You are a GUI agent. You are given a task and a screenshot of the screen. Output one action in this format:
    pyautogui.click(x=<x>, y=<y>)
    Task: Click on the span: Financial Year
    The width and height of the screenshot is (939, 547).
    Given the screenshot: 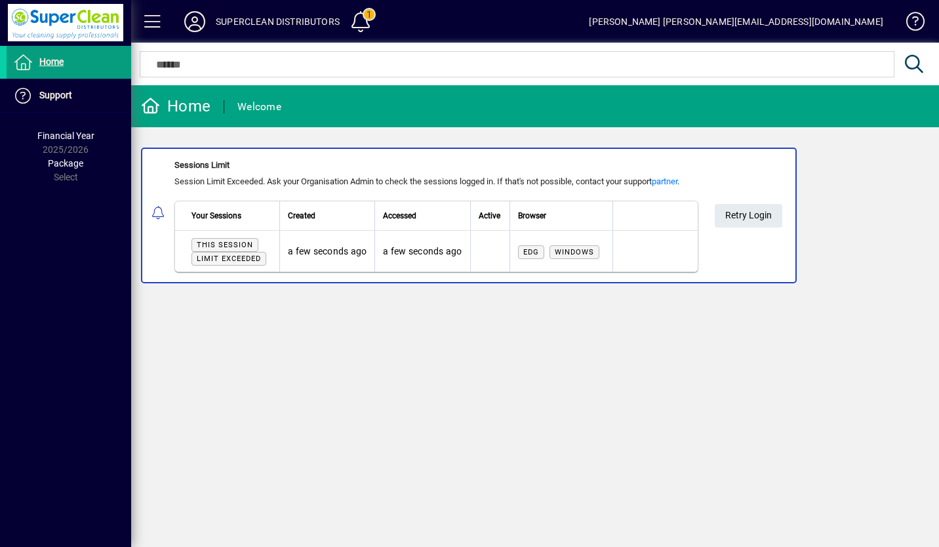 What is the action you would take?
    pyautogui.click(x=66, y=136)
    